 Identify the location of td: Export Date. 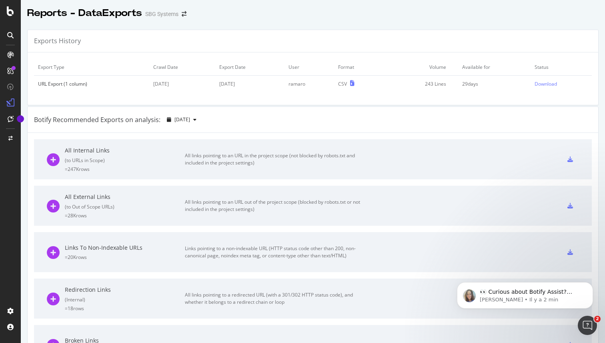
(250, 67).